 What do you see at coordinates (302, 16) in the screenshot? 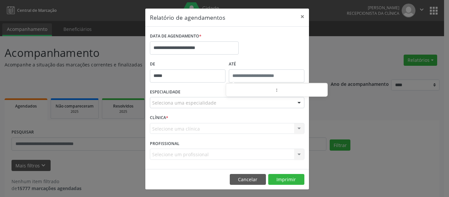
I see `button: Close` at bounding box center [302, 16].